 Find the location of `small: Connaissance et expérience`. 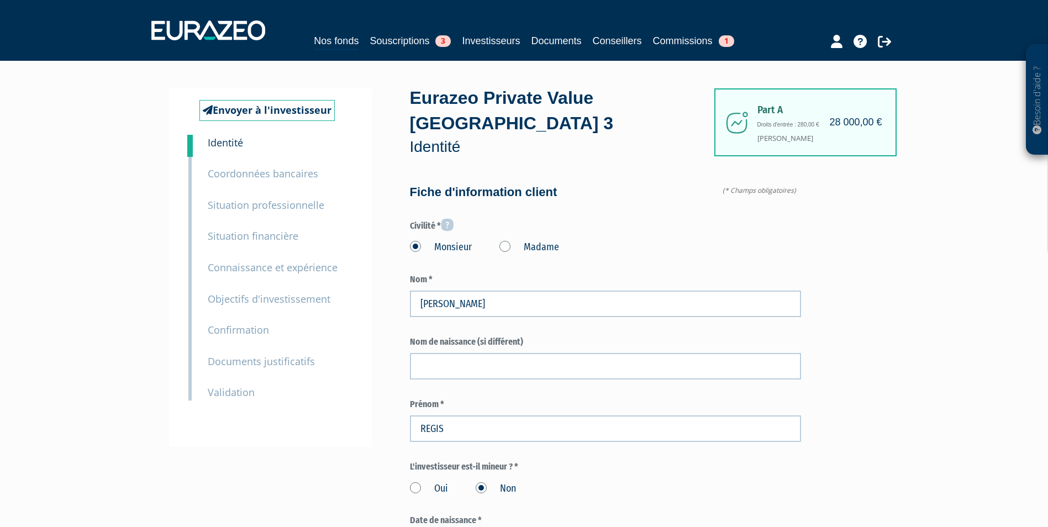

small: Connaissance et expérience is located at coordinates (272, 267).